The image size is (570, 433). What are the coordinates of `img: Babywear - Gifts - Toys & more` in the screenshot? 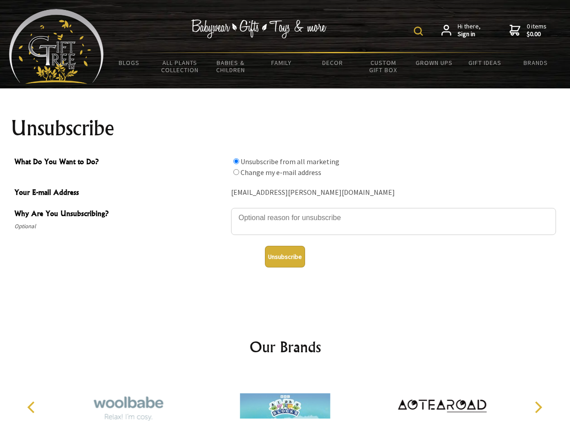 It's located at (259, 29).